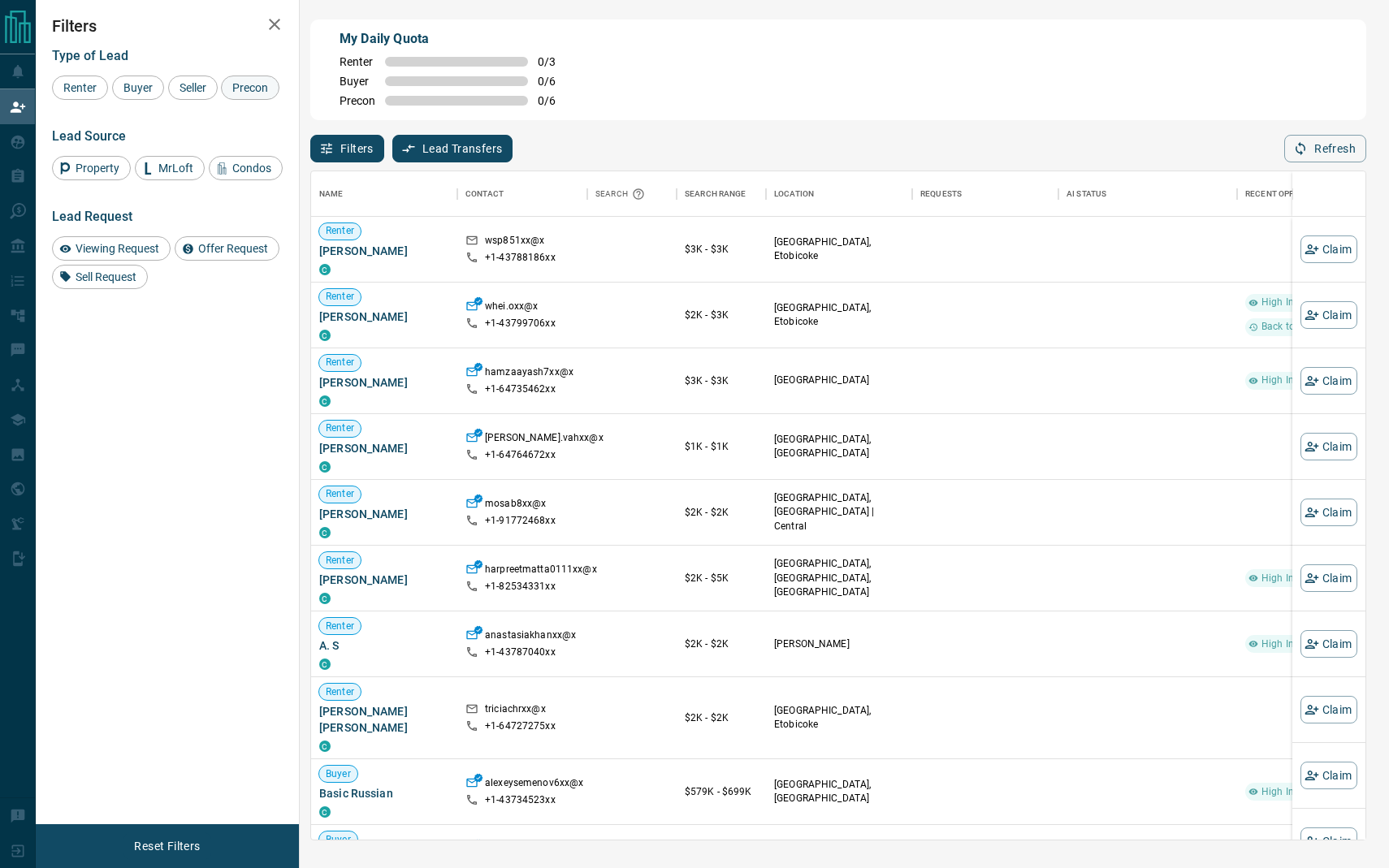  I want to click on div: Condos, so click(246, 168).